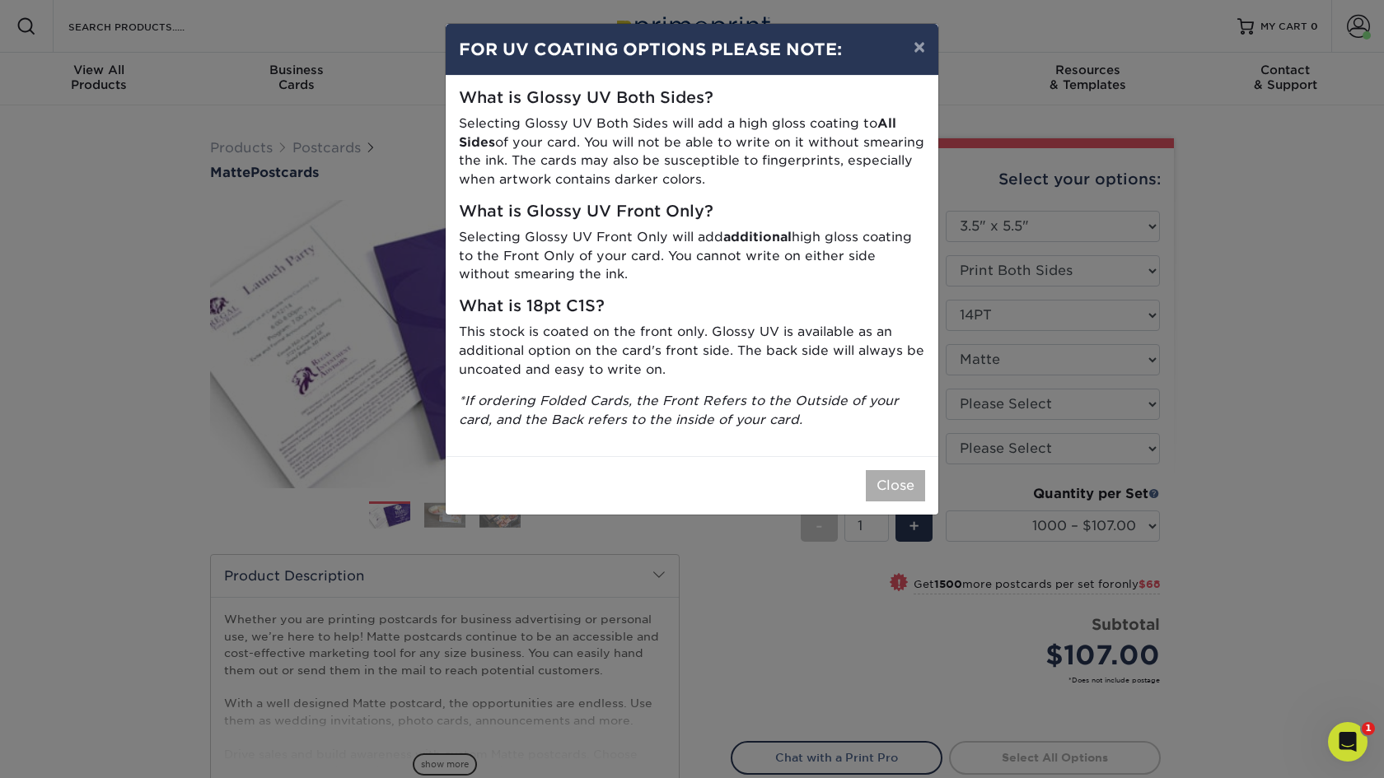  I want to click on p: This stock is coated on the front only. Glossy UV is available as an additional option on the car..., so click(692, 351).